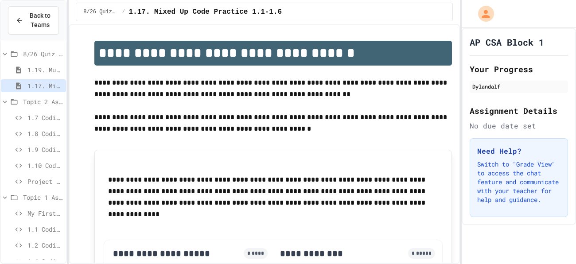  I want to click on span: Topic 1 Assignments, so click(43, 197).